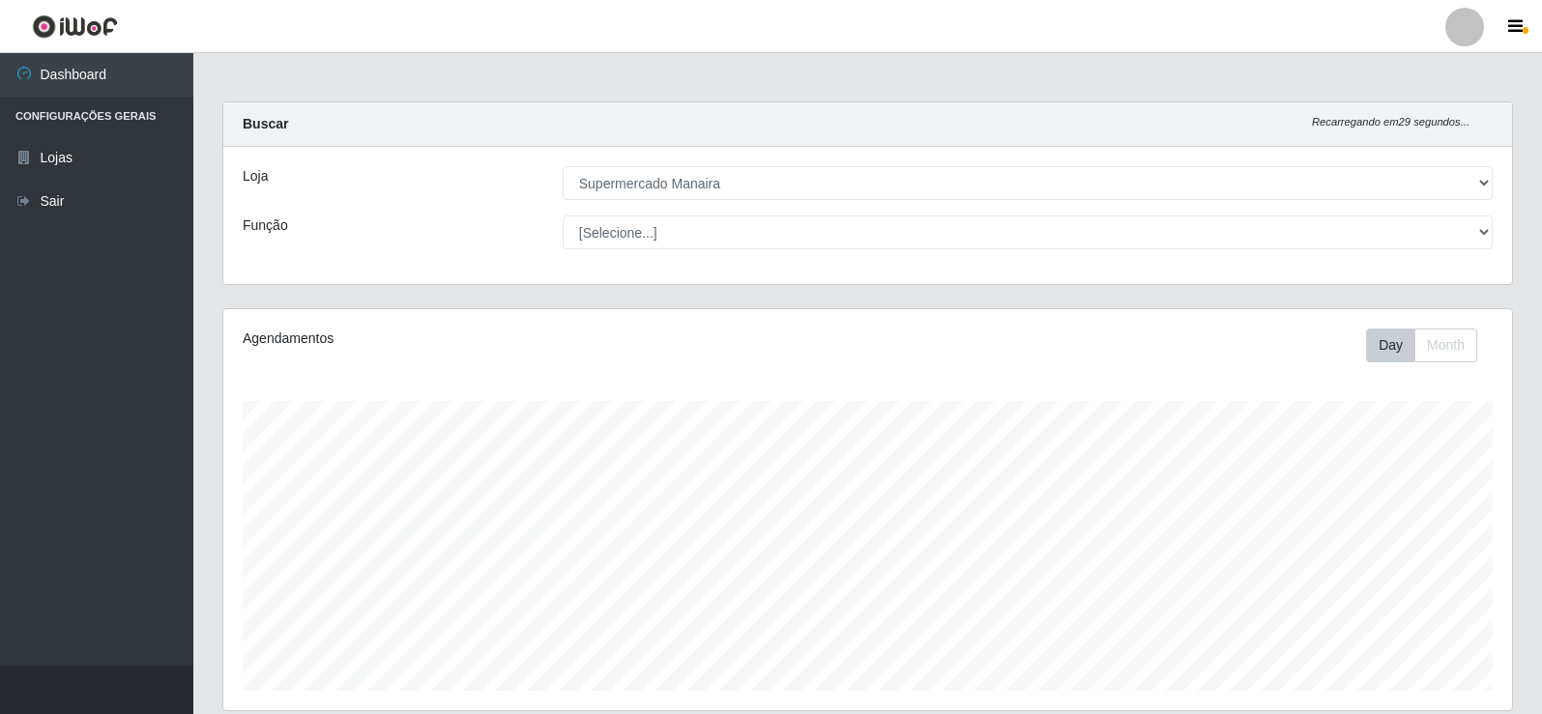 This screenshot has width=1542, height=714. What do you see at coordinates (74, 26) in the screenshot?
I see `img: CoreUI Logo` at bounding box center [74, 26].